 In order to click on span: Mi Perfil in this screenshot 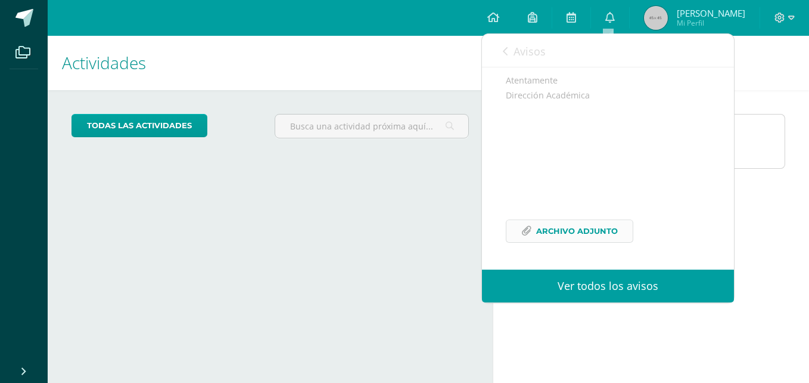, I will do `click(711, 23)`.